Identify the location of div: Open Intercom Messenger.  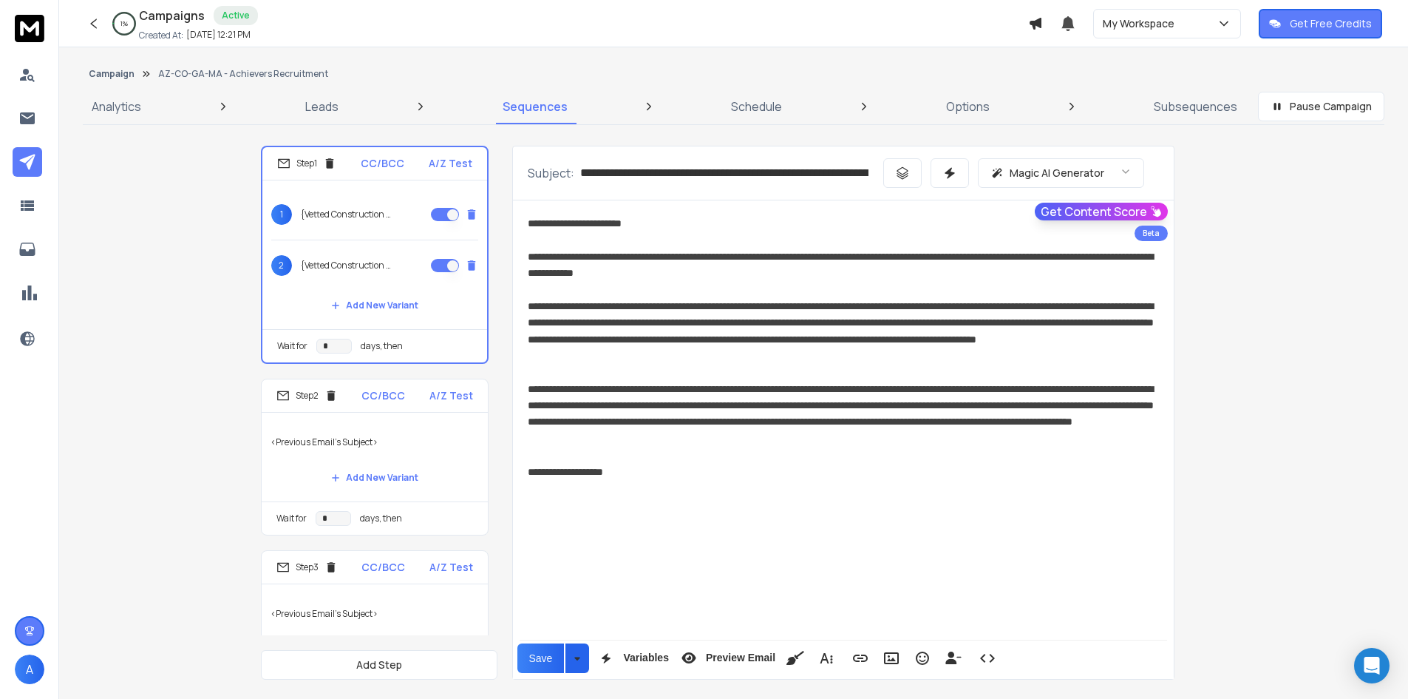
(1372, 665).